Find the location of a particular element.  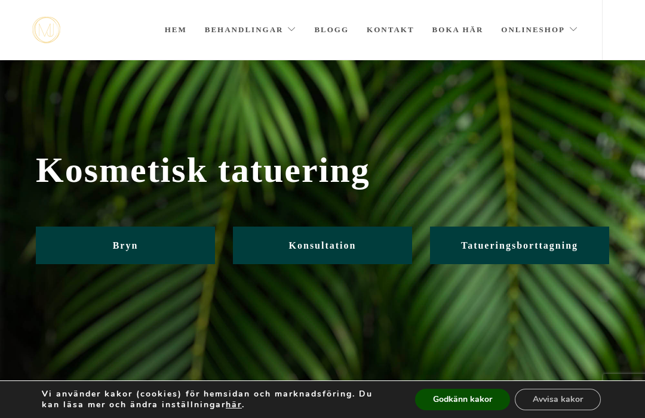

button: Avvisa kakor is located at coordinates (557, 400).